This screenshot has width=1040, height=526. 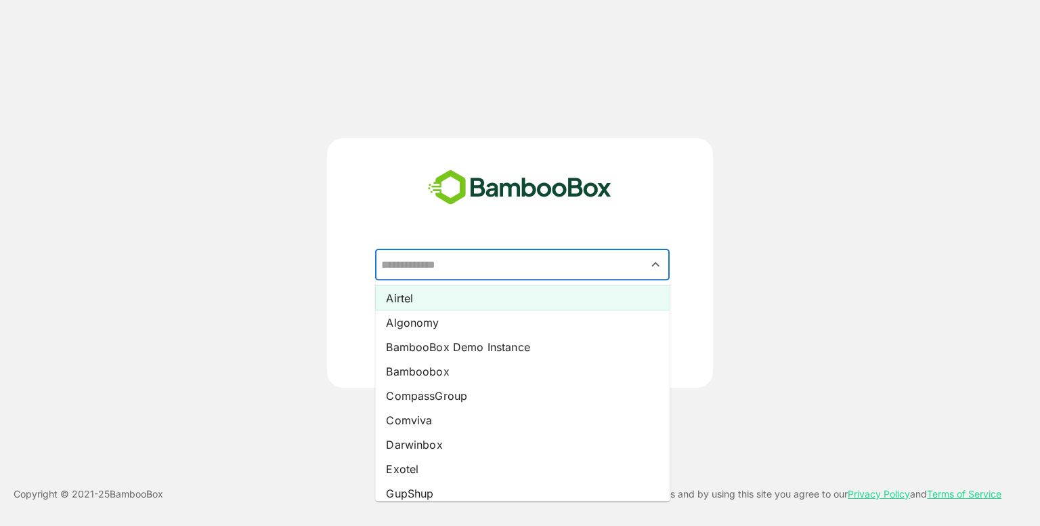 What do you see at coordinates (522, 469) in the screenshot?
I see `li: Exotel` at bounding box center [522, 469].